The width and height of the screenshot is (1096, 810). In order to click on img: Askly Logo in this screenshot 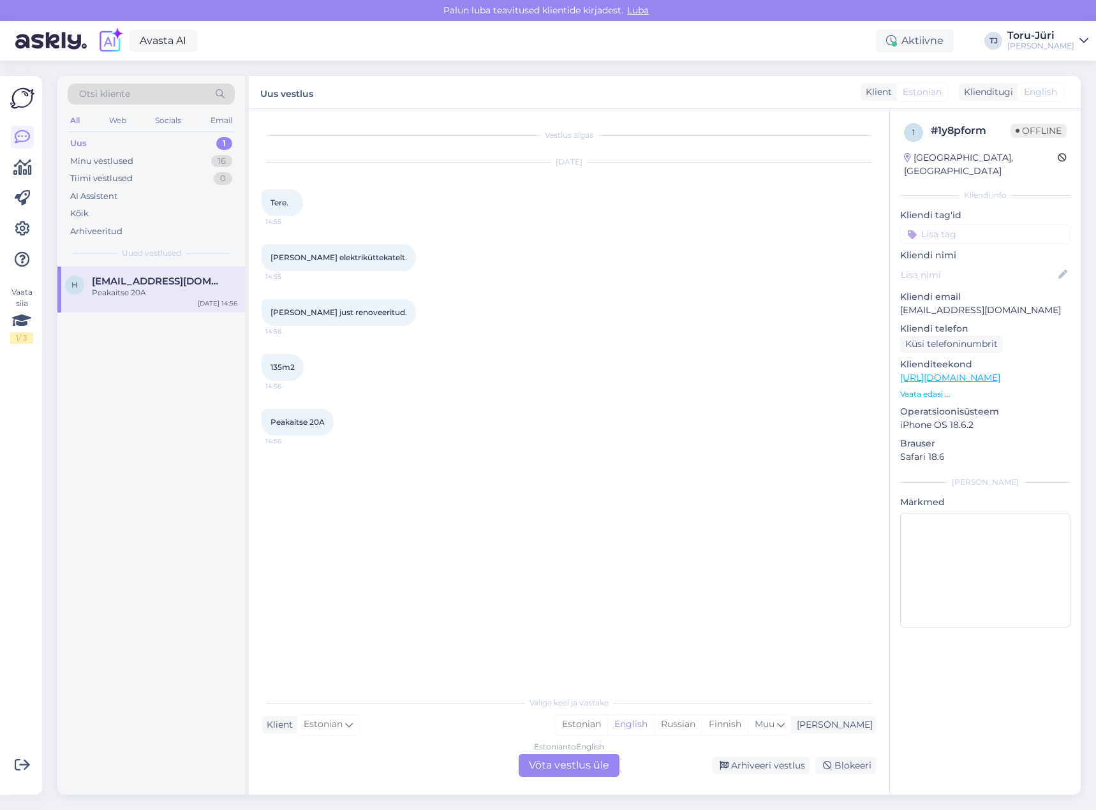, I will do `click(22, 98)`.